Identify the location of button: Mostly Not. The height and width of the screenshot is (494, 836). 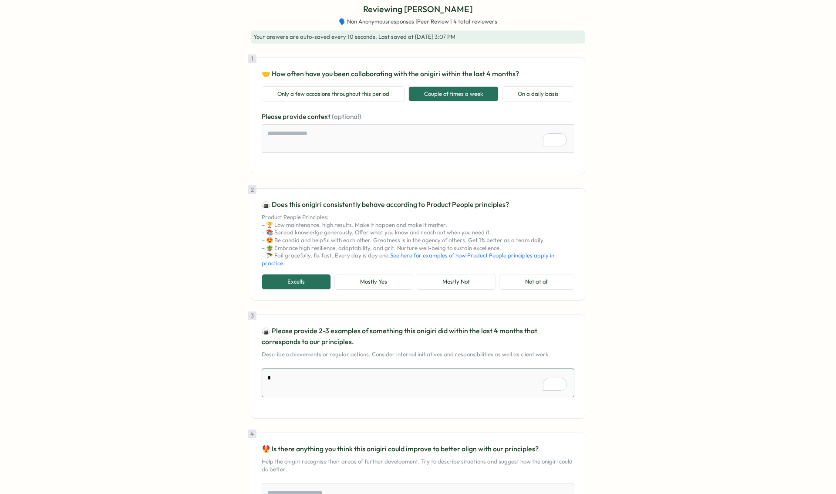
(457, 282).